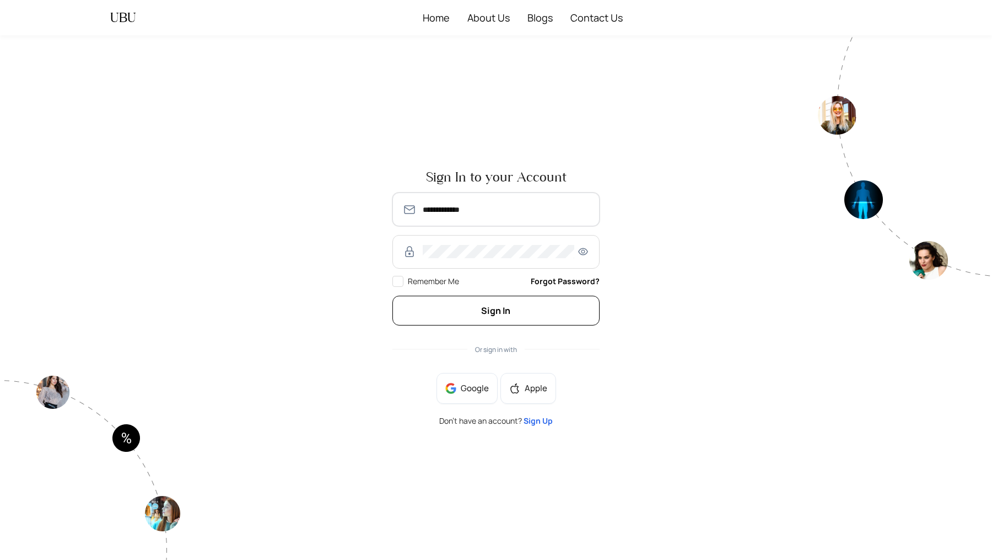 This screenshot has width=992, height=560. Describe the element at coordinates (410, 209) in the screenshot. I see `img: SmmOVPU3il4LzjOz1YszJ8A9TzvK+6qU9RAAAAAElFTkSuQmCC` at that location.